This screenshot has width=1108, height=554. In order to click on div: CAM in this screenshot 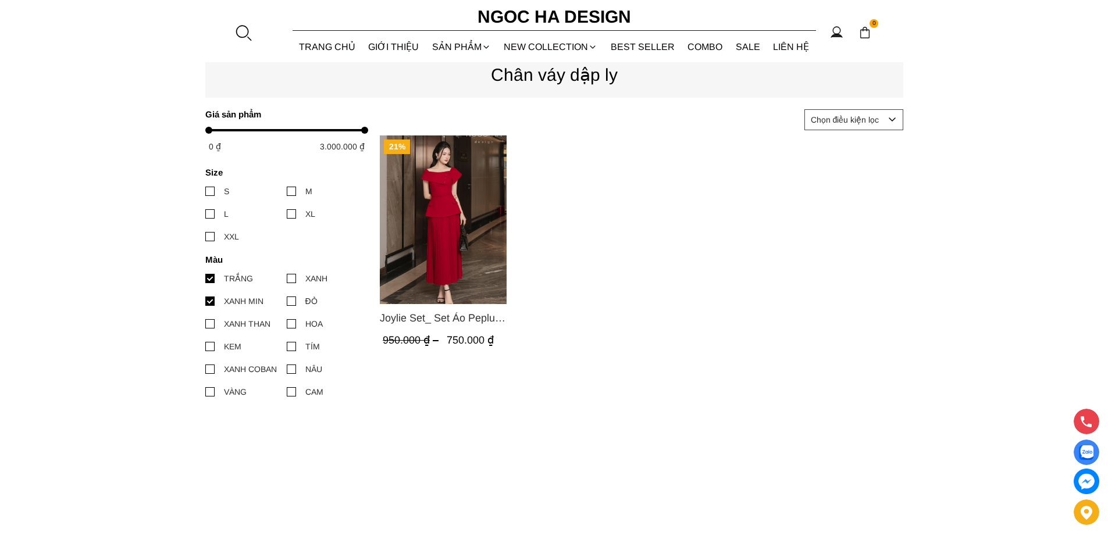, I will do `click(314, 392)`.